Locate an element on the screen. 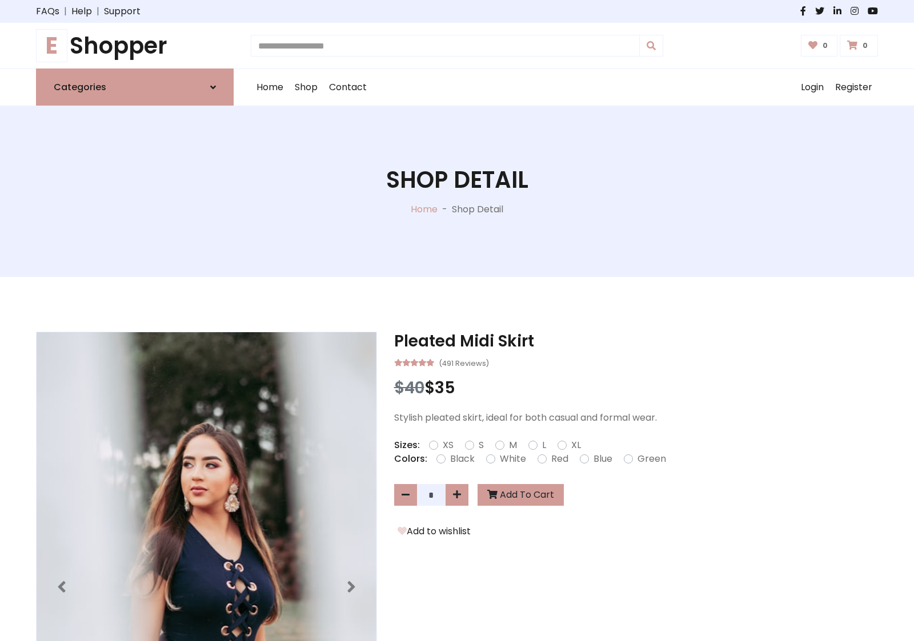  label: Black is located at coordinates (462, 459).